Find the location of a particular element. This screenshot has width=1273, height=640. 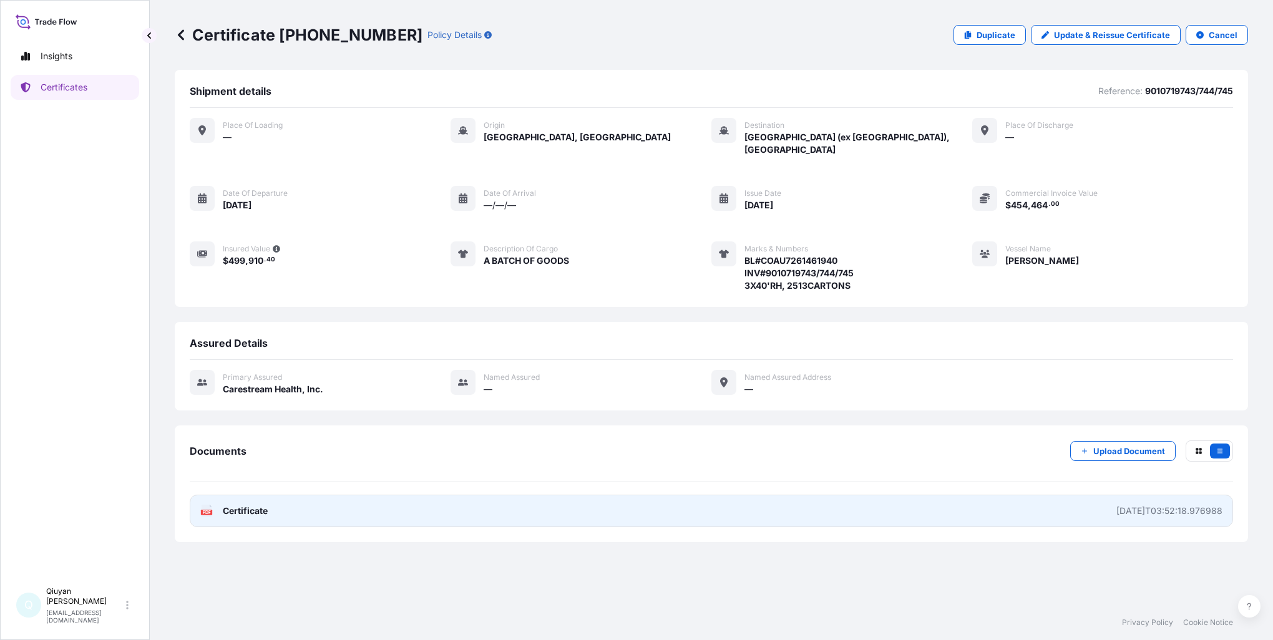

span: Shipment details is located at coordinates (230, 91).